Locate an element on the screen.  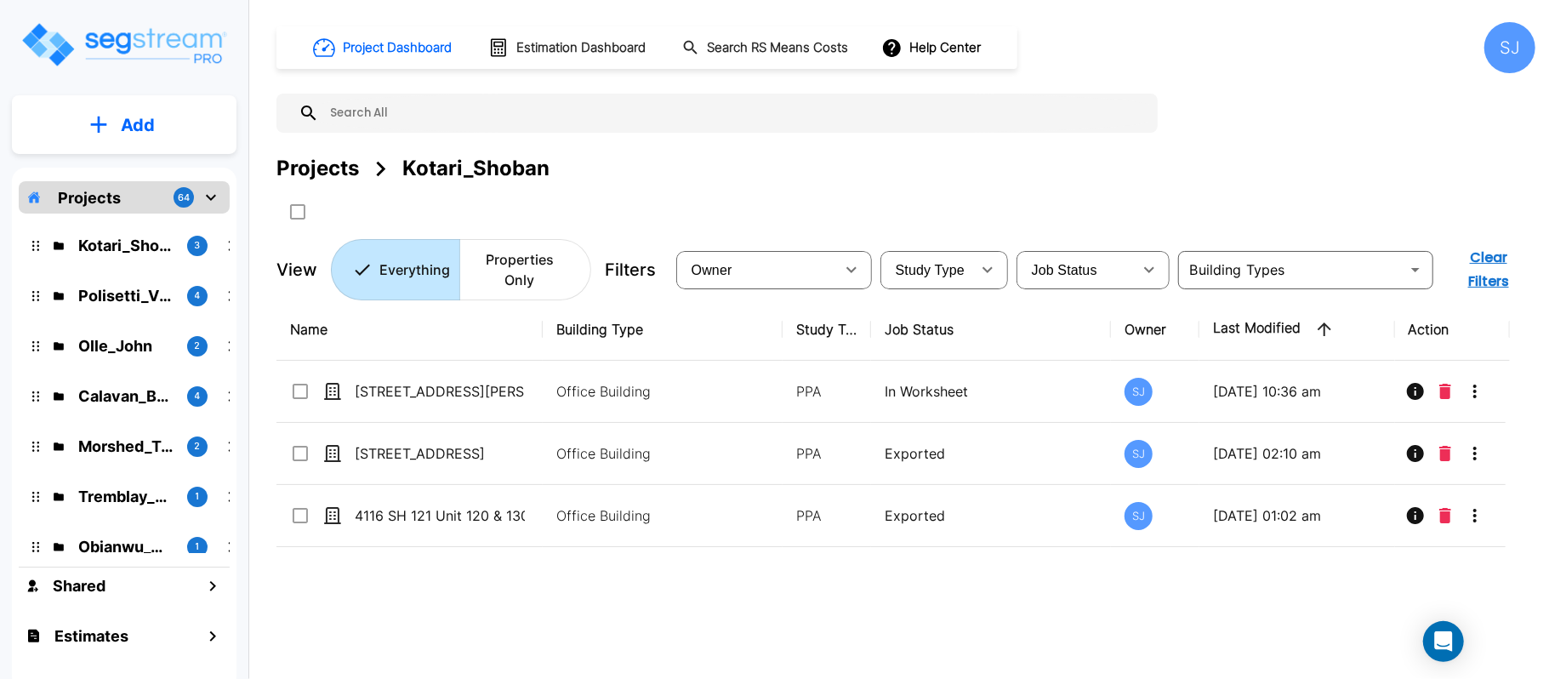
p: Tremblay_Leah is located at coordinates (126, 496).